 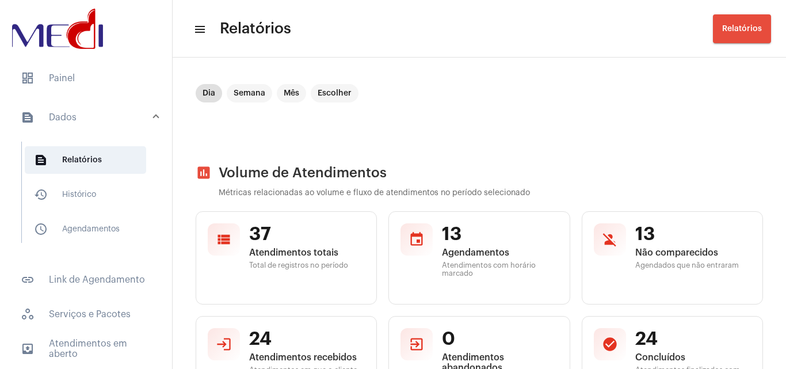 What do you see at coordinates (480, 173) in the screenshot?
I see `h2: Volume de Atendimentos` at bounding box center [480, 173].